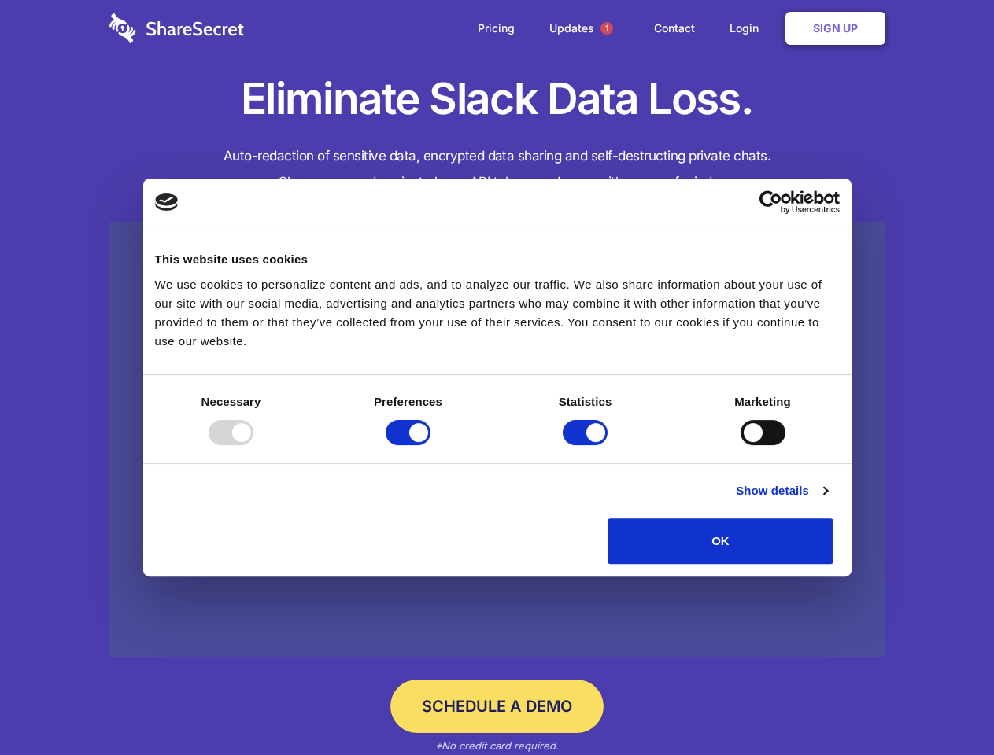  What do you see at coordinates (747, 28) in the screenshot?
I see `a: Login` at bounding box center [747, 28].